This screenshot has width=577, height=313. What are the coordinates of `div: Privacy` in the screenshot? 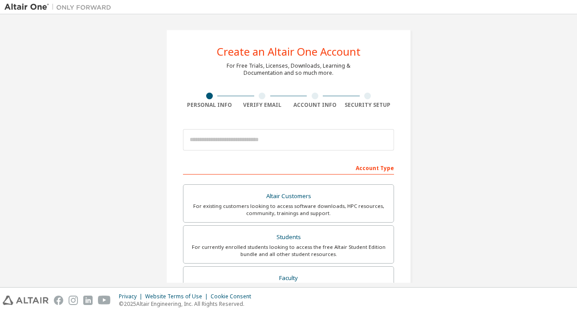 It's located at (132, 297).